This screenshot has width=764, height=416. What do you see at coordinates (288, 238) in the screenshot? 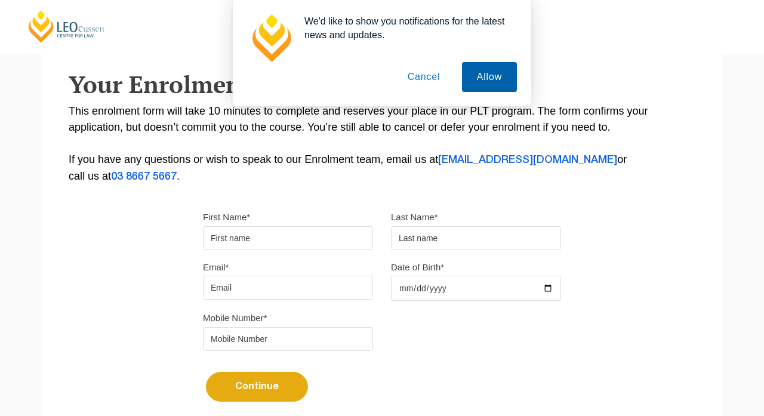
I see `input: First name` at bounding box center [288, 238].